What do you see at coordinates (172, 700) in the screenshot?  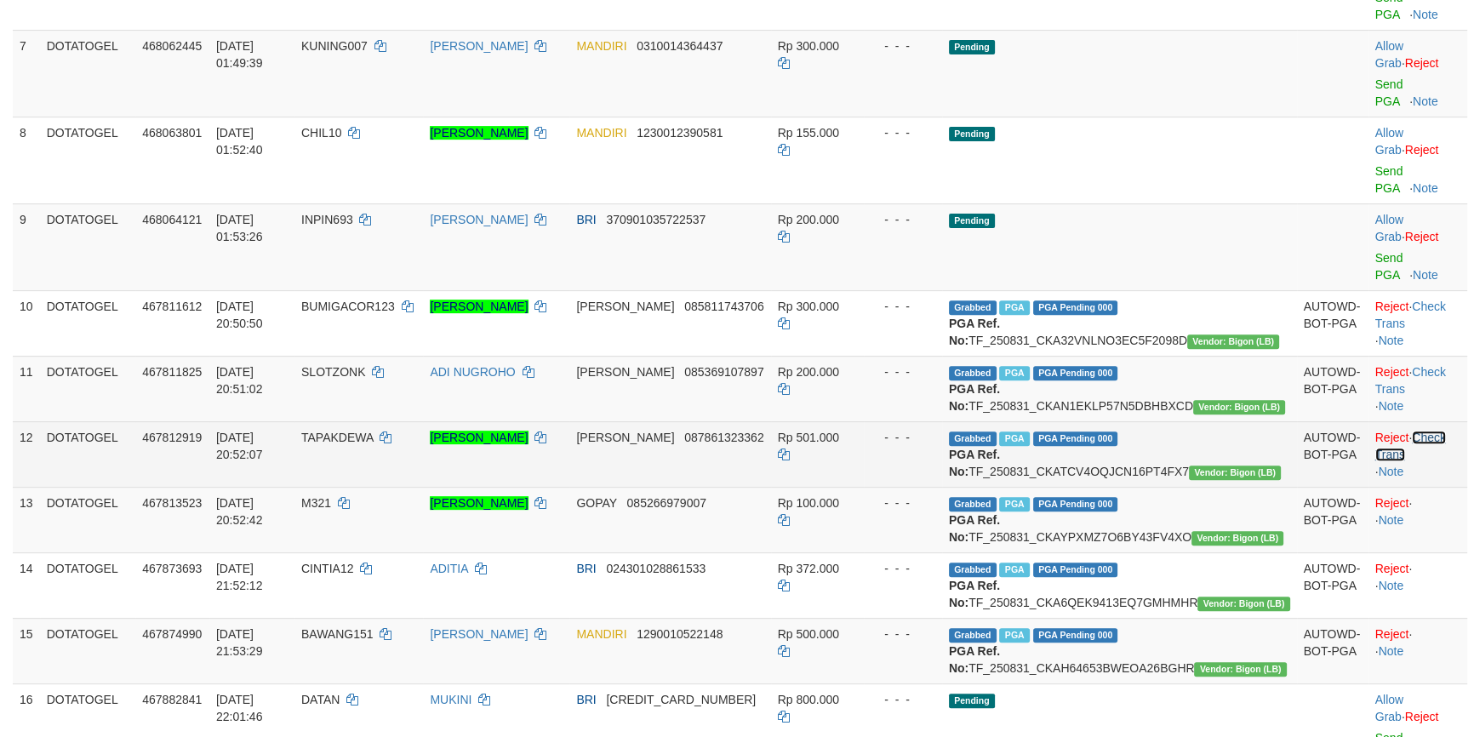 I see `span: 467882841` at bounding box center [172, 700].